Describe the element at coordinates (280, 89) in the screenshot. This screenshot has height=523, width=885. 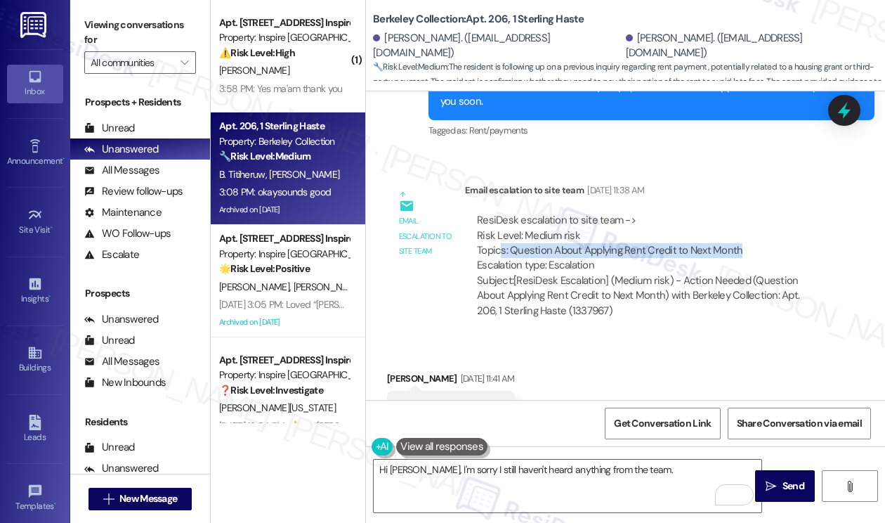
I see `div: 3:58 PM: Yes ma'am thank you` at that location.